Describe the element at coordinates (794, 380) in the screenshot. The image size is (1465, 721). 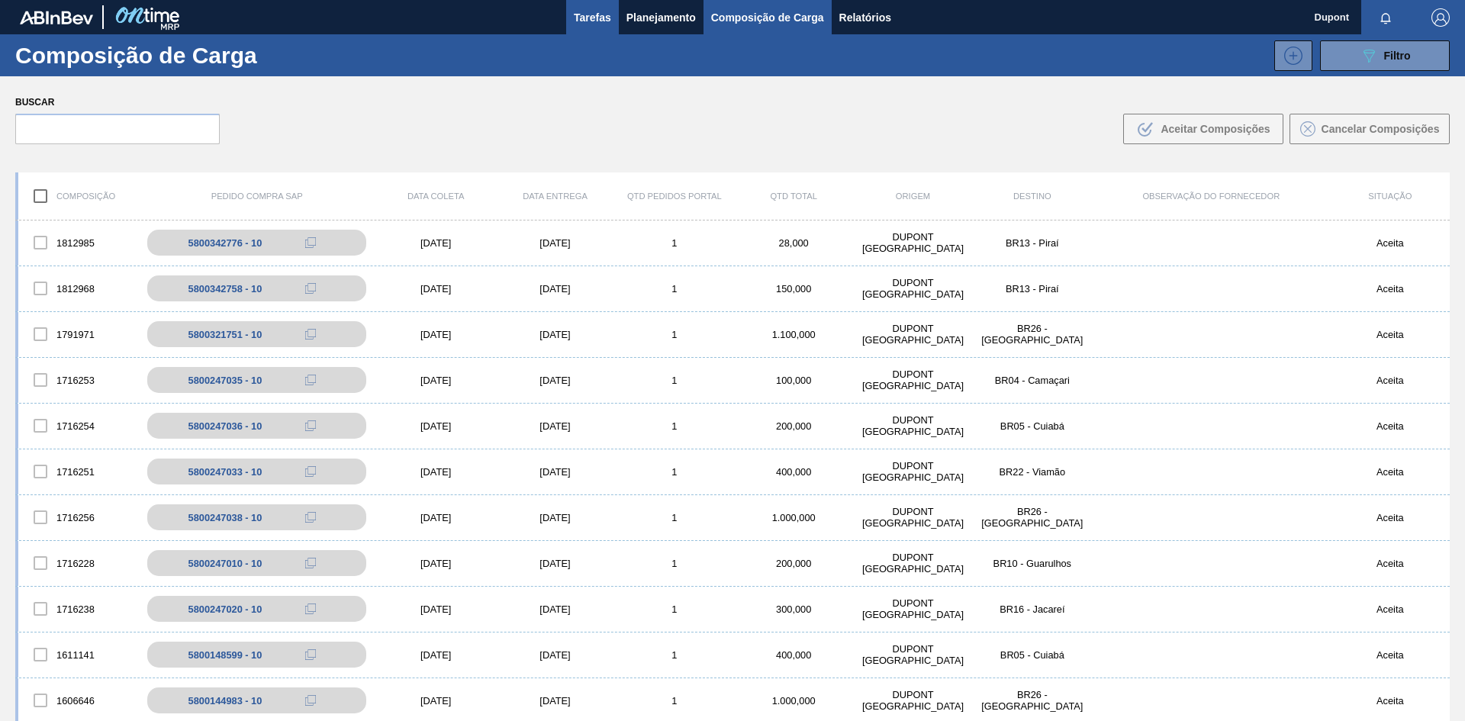
I see `div: 100,000` at that location.